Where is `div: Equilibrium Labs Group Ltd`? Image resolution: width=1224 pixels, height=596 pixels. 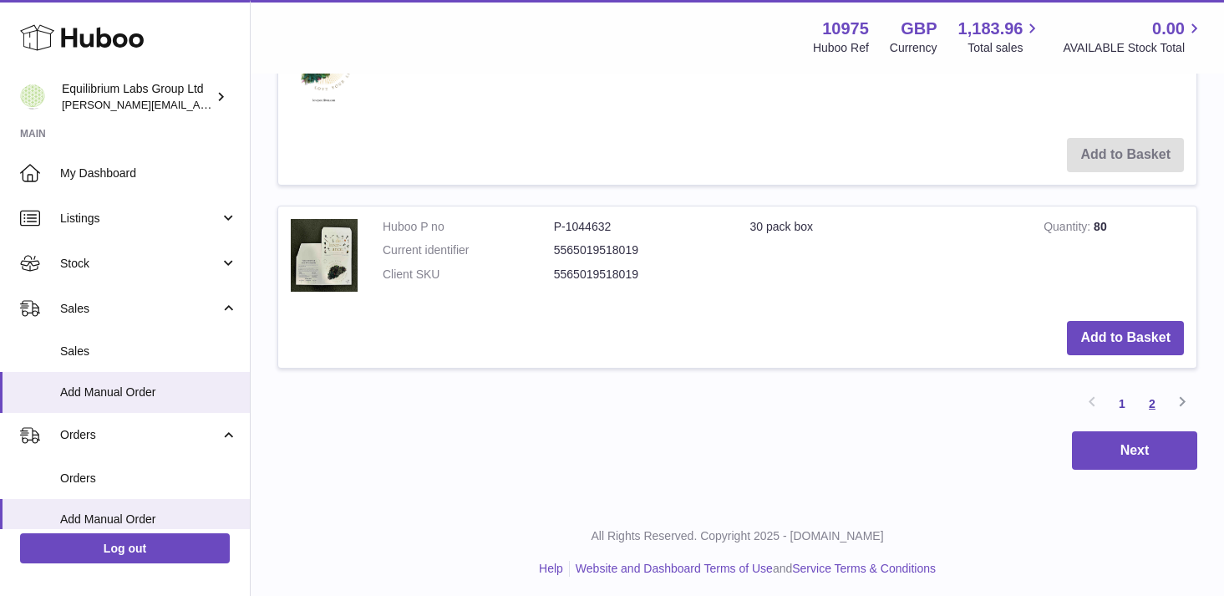 div: Equilibrium Labs Group Ltd is located at coordinates (137, 97).